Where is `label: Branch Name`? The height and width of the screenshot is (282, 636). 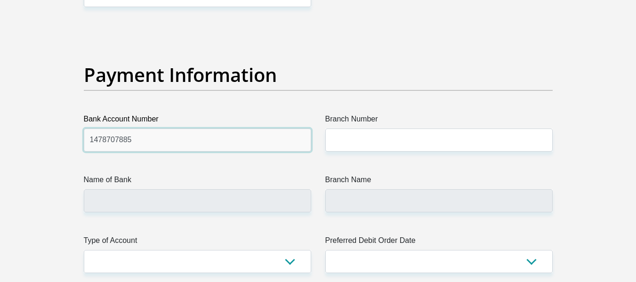
label: Branch Name is located at coordinates (439, 182).